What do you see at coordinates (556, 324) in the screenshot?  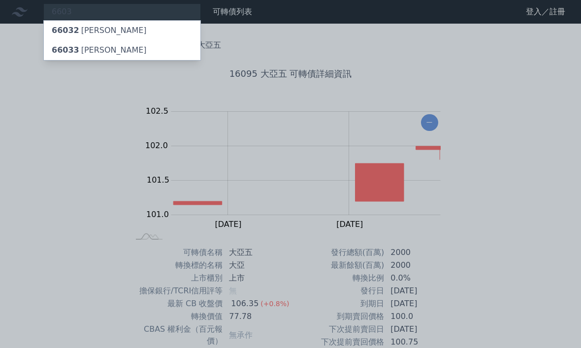 I see `div: 聊天小工具` at bounding box center [556, 324].